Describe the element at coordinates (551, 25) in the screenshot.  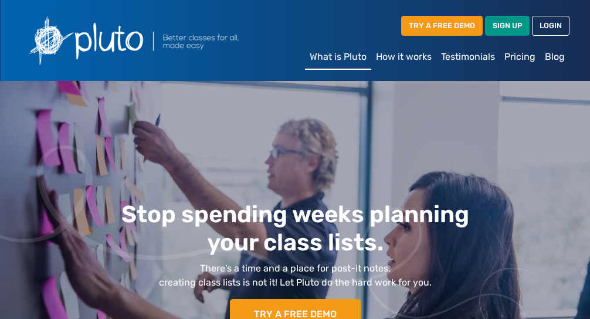
I see `a: LOGIN` at that location.